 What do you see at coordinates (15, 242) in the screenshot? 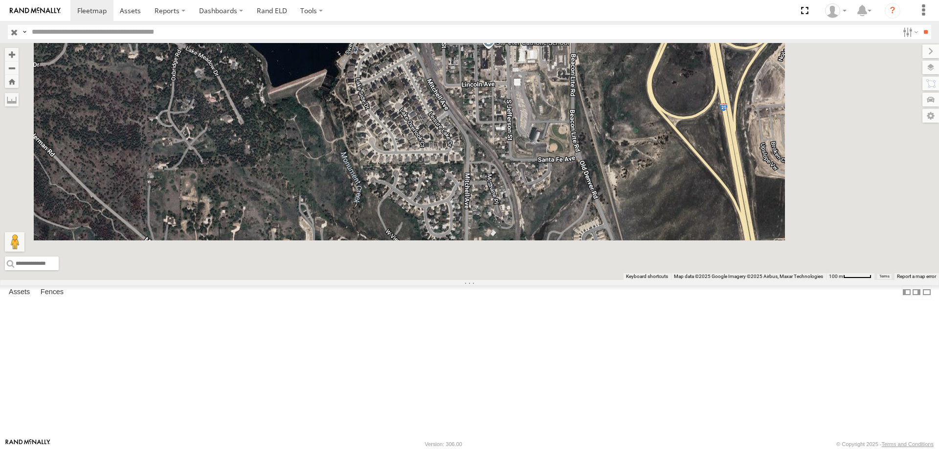
I see `button: Drag Pegman onto the map to open Street View` at bounding box center [15, 242].